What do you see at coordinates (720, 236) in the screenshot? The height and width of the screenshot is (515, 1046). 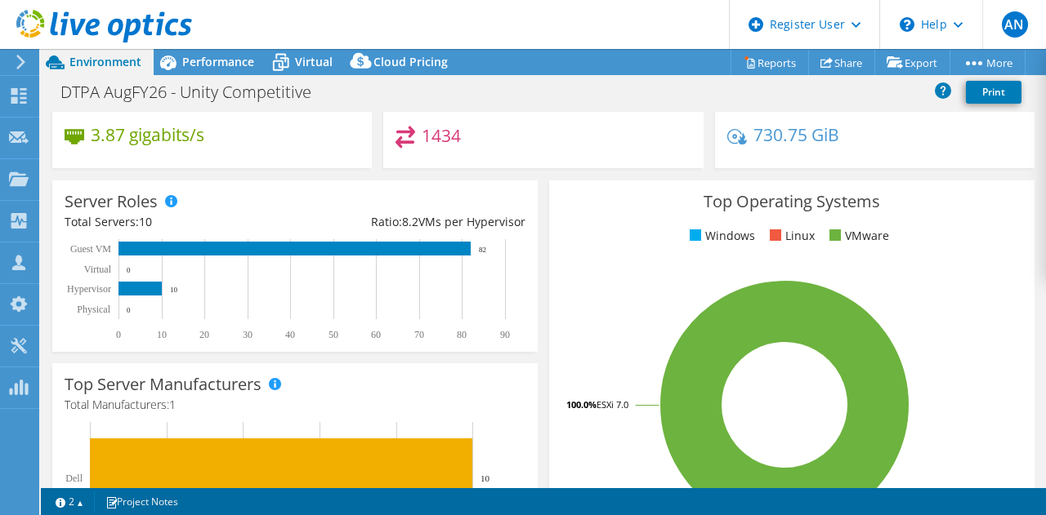 I see `li: Windows` at bounding box center [720, 236].